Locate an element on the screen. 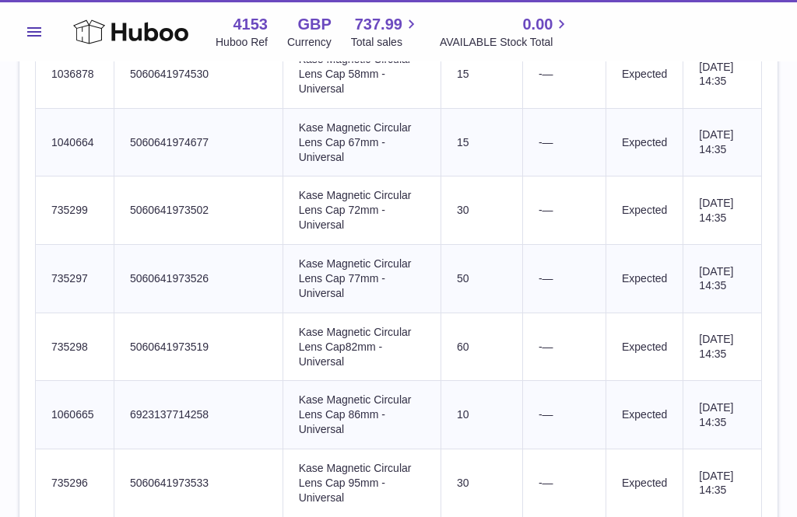 This screenshot has height=517, width=797. td: Kase Magnetic Circular Lens Cap 77mm - Universal is located at coordinates (361, 279).